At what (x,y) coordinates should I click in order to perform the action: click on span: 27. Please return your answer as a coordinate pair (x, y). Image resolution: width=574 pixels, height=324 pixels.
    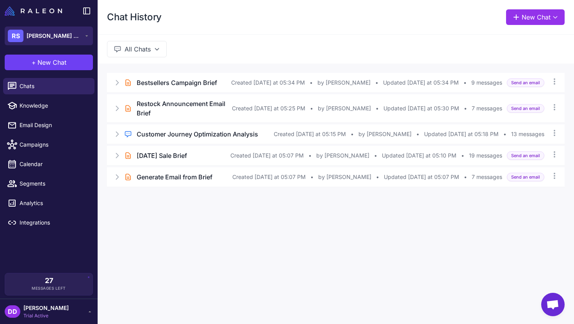
    Looking at the image, I should click on (49, 281).